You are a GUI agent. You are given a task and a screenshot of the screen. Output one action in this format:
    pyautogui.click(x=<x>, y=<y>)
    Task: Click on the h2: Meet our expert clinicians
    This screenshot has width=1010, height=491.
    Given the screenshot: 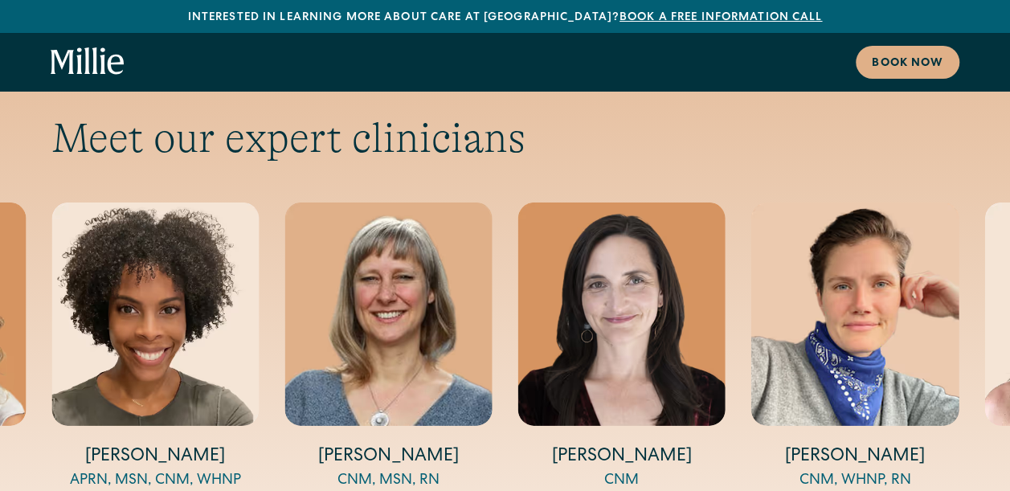 What is the action you would take?
    pyautogui.click(x=505, y=138)
    